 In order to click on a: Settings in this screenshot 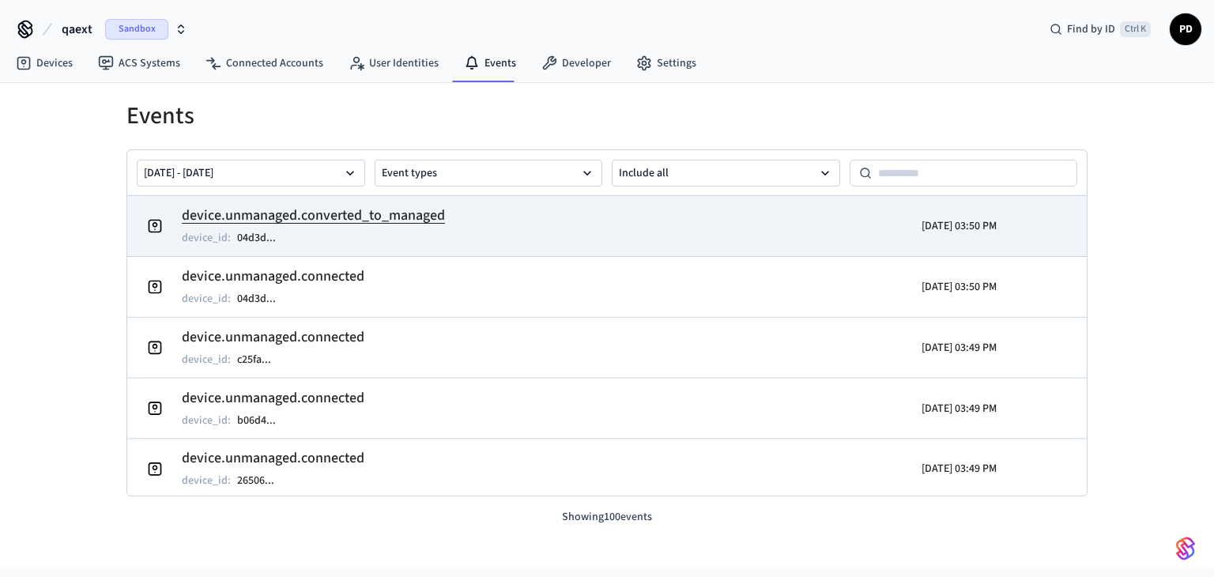, I will do `click(666, 63)`.